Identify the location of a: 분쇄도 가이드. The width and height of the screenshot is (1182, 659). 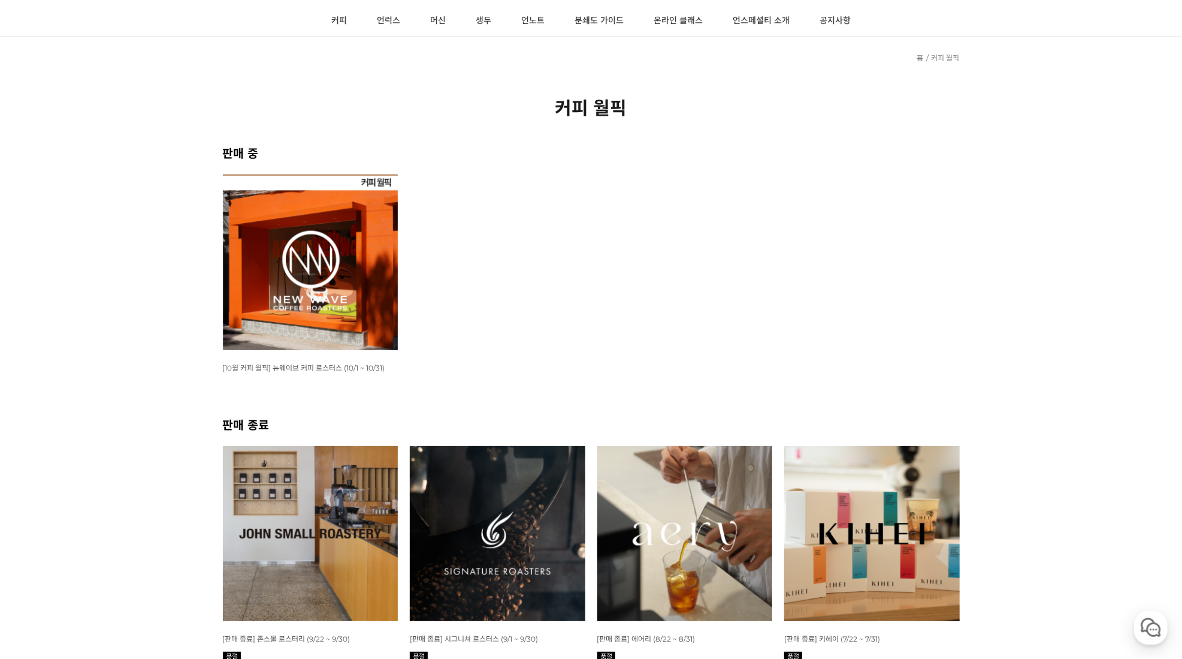
(599, 21).